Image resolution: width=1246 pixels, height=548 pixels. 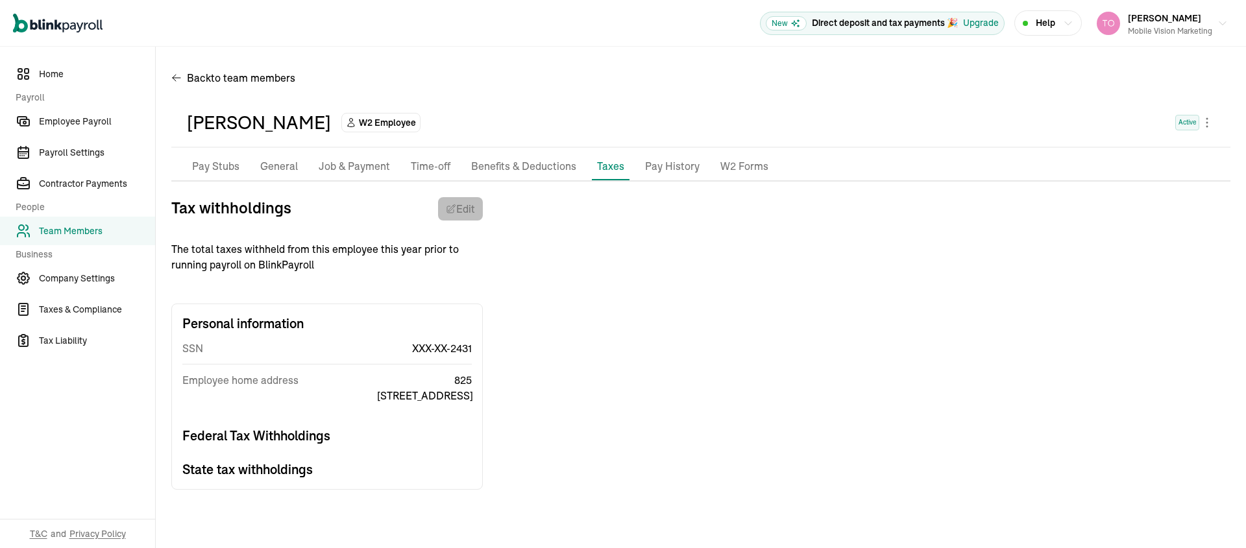 What do you see at coordinates (81, 97) in the screenshot?
I see `span: Payroll` at bounding box center [81, 97].